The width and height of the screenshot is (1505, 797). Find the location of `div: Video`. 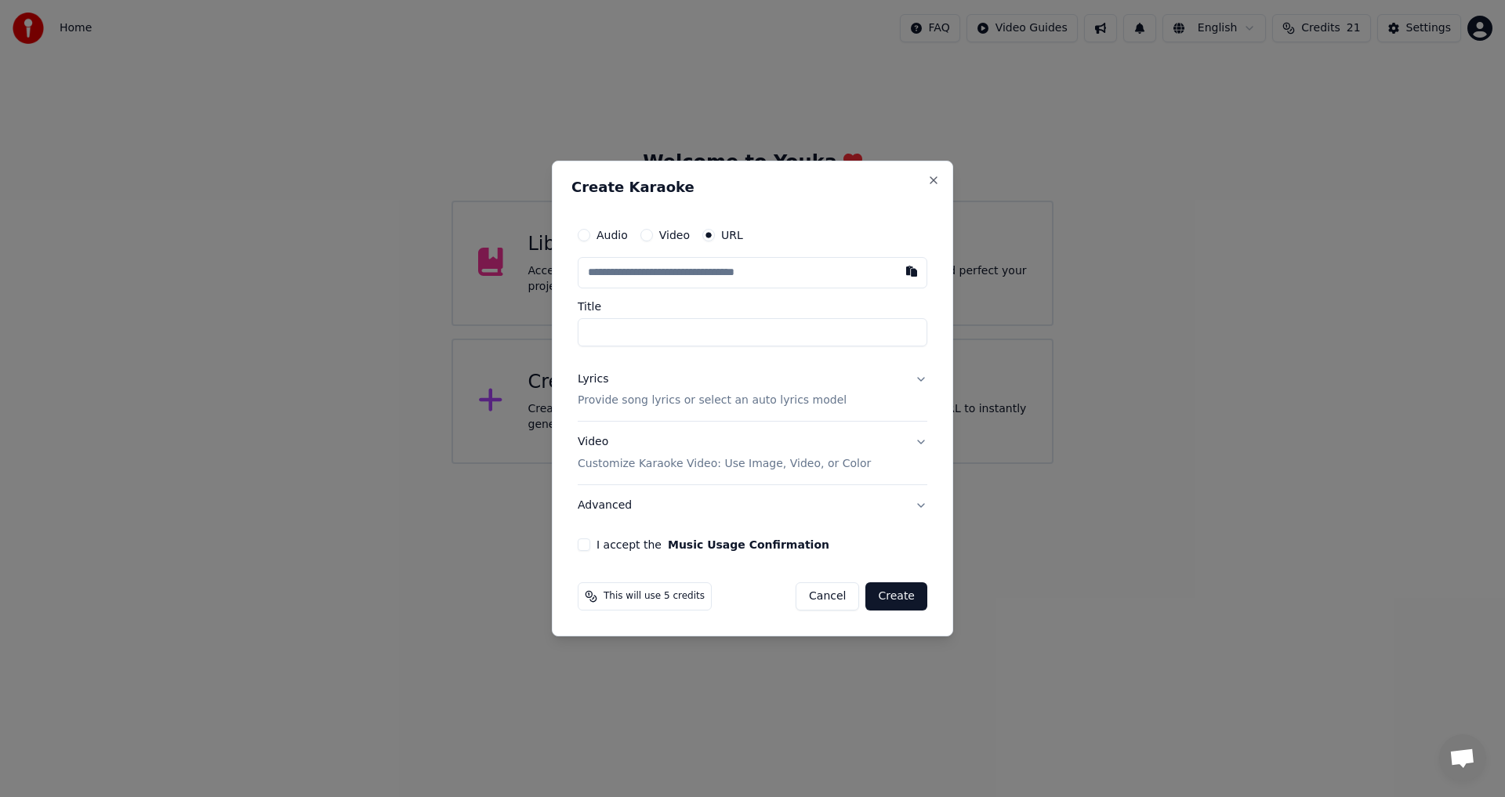

div: Video is located at coordinates (725, 454).